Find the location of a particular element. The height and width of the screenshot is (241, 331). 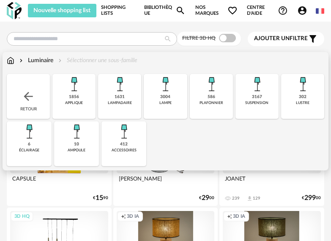

div: 1856 is located at coordinates (74, 97).